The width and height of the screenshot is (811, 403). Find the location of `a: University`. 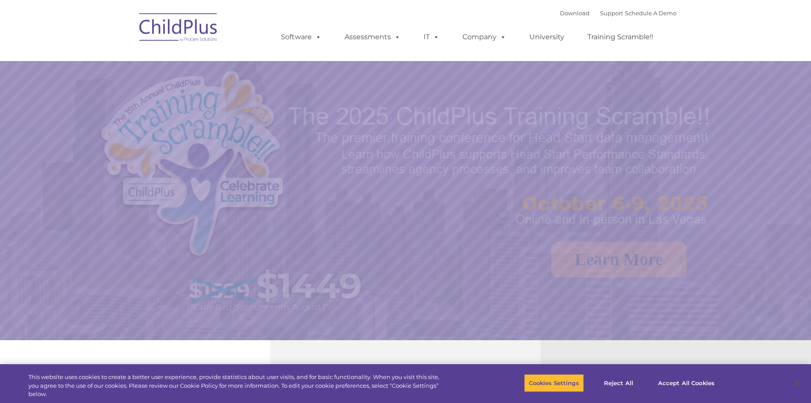

a: University is located at coordinates (547, 37).